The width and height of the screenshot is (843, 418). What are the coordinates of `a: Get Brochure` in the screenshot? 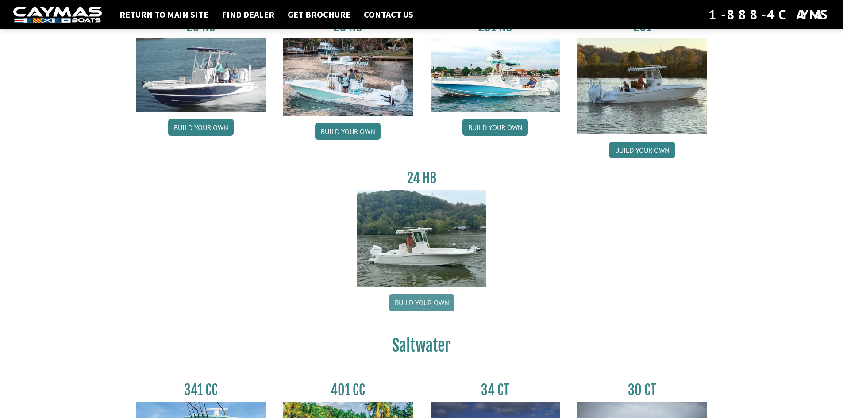 It's located at (319, 15).